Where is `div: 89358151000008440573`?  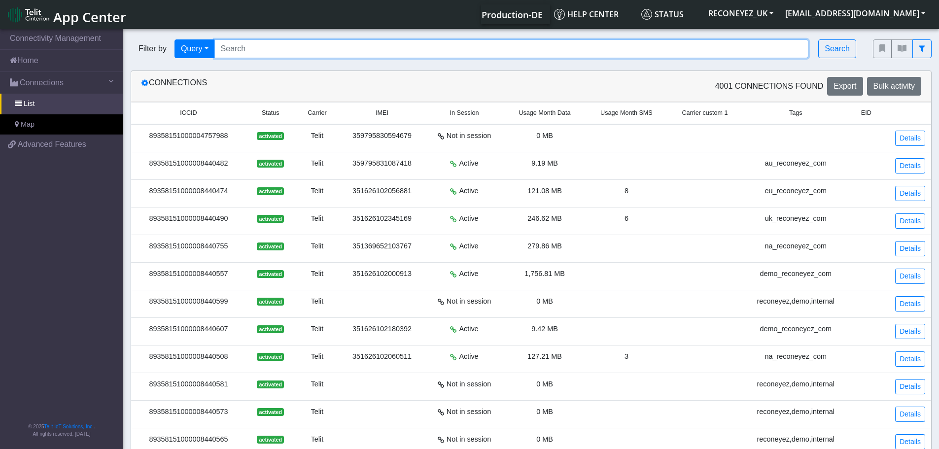 div: 89358151000008440573 is located at coordinates (188, 412).